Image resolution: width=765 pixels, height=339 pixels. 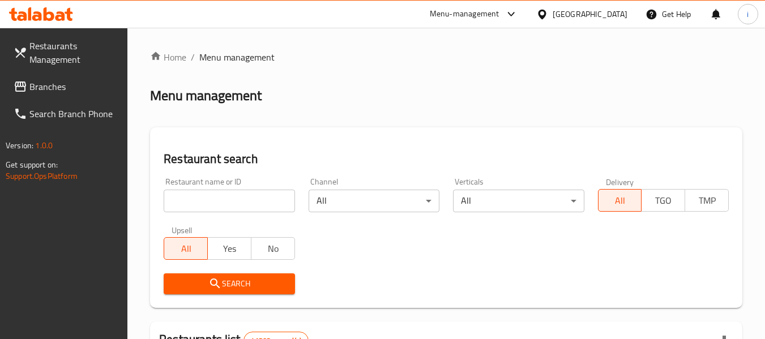 What do you see at coordinates (707, 200) in the screenshot?
I see `button: TMP` at bounding box center [707, 200].